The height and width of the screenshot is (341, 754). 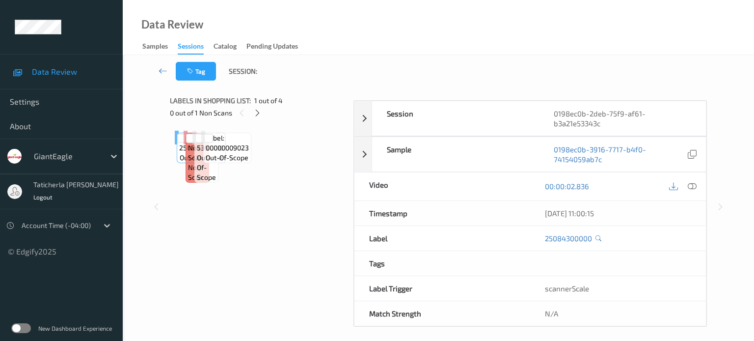 I want to click on div: scannerScale, so click(x=618, y=288).